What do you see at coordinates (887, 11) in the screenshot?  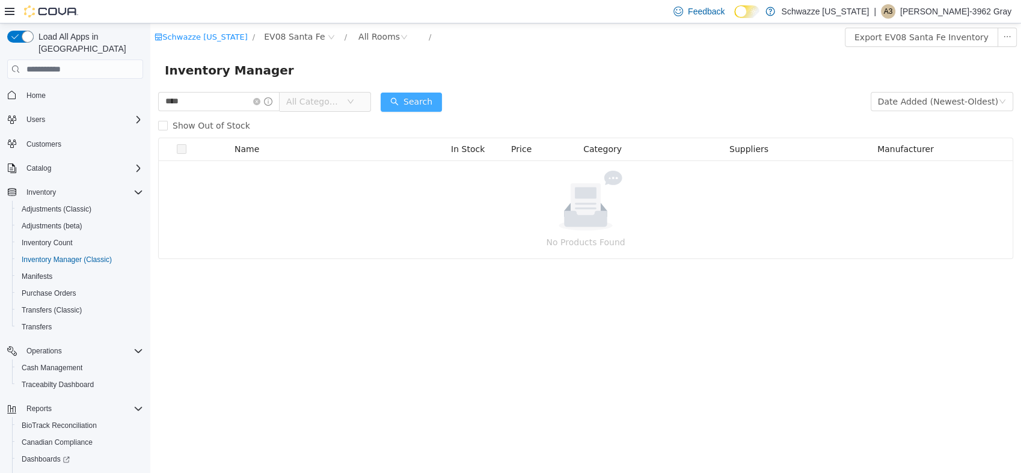 I see `span: A3` at bounding box center [887, 11].